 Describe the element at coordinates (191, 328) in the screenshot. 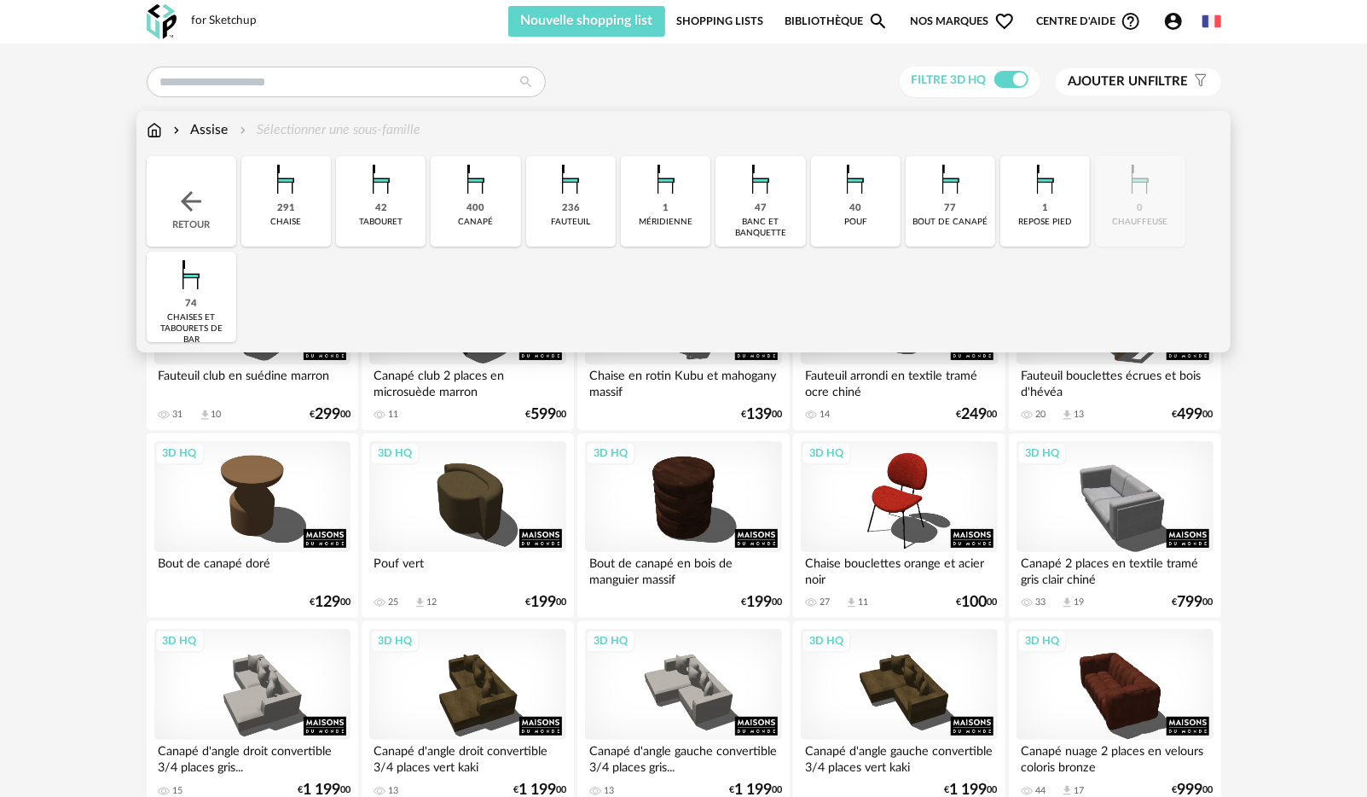

I see `div: chaises et tabourets de bar` at that location.